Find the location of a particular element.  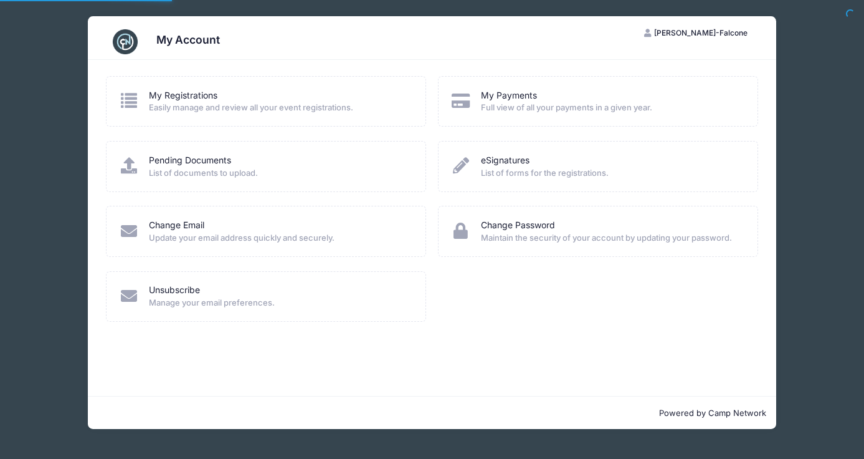

a: eSignatures is located at coordinates (505, 160).